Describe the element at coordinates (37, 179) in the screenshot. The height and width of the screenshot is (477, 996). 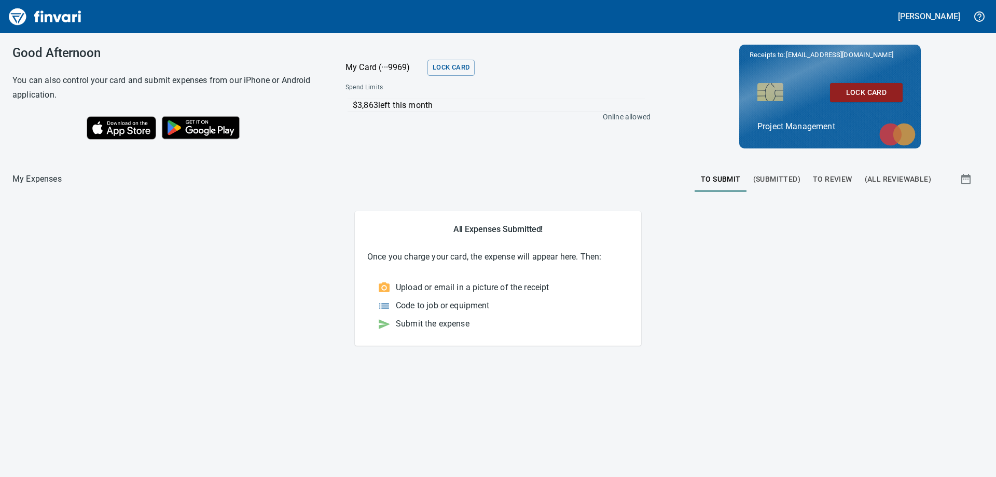
I see `nav: breadcrumb` at that location.